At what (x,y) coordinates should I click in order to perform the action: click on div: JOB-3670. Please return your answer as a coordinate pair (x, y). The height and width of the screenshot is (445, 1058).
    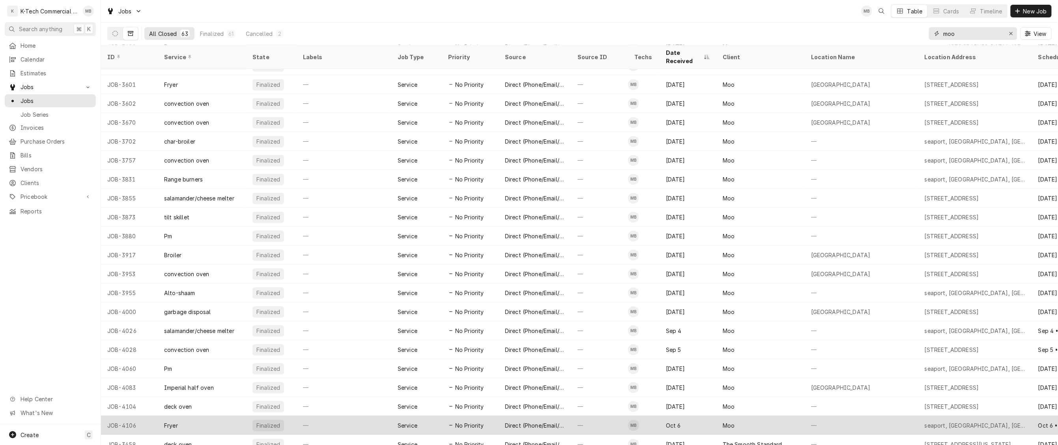
    Looking at the image, I should click on (129, 123).